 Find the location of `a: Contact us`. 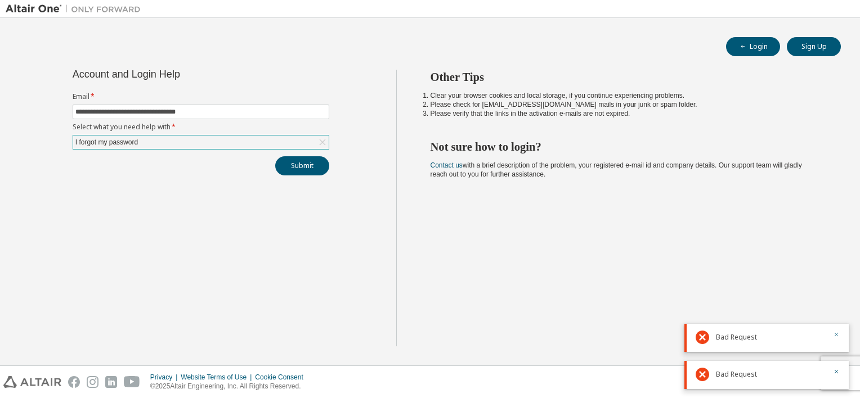

a: Contact us is located at coordinates (446, 165).